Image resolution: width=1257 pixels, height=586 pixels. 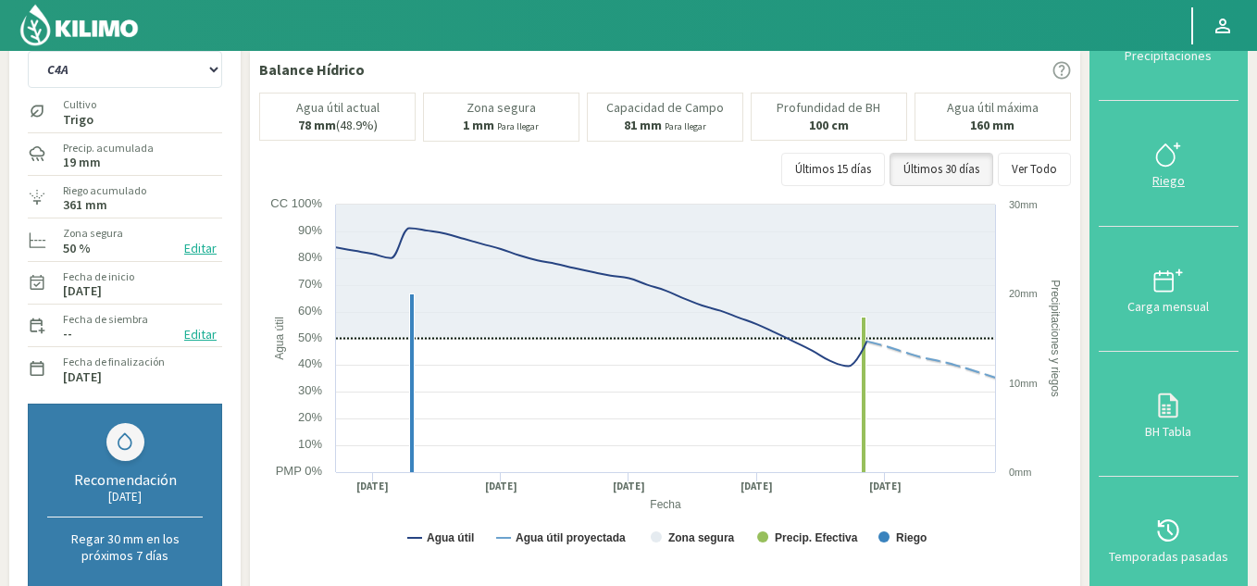 What do you see at coordinates (310, 337) in the screenshot?
I see `text: 50%` at bounding box center [310, 337].